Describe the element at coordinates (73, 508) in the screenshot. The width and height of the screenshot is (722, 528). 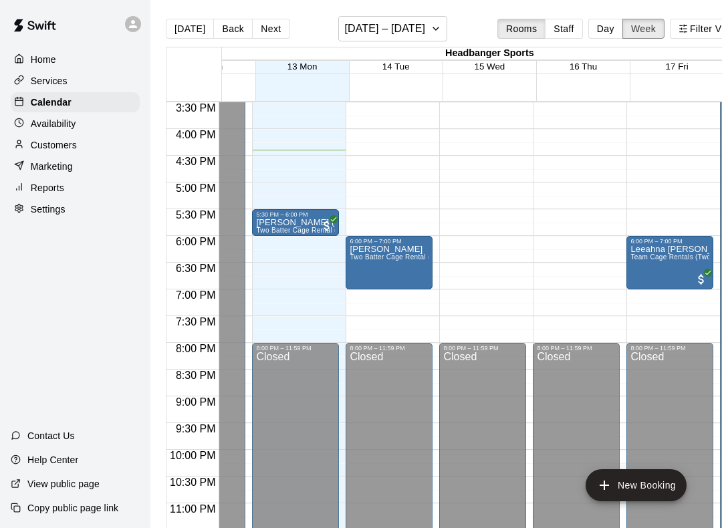
I see `p: Copy public page link` at that location.